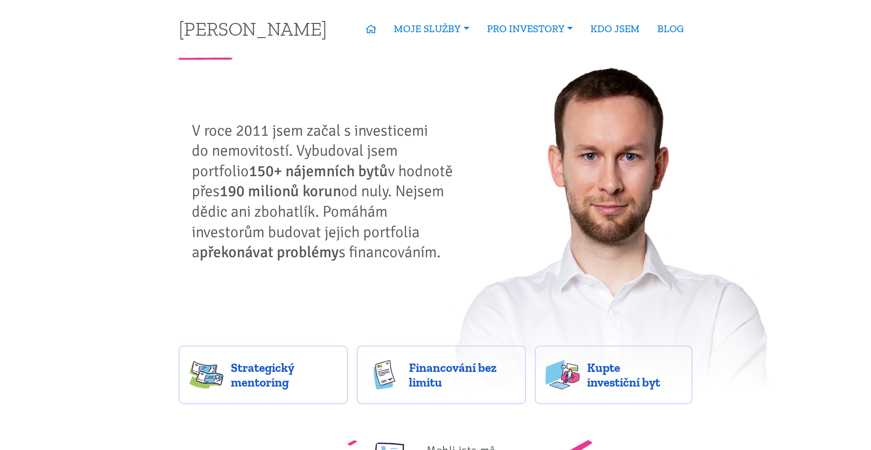 This screenshot has width=871, height=450. What do you see at coordinates (634, 375) in the screenshot?
I see `span: Kupte investiční byt` at bounding box center [634, 375].